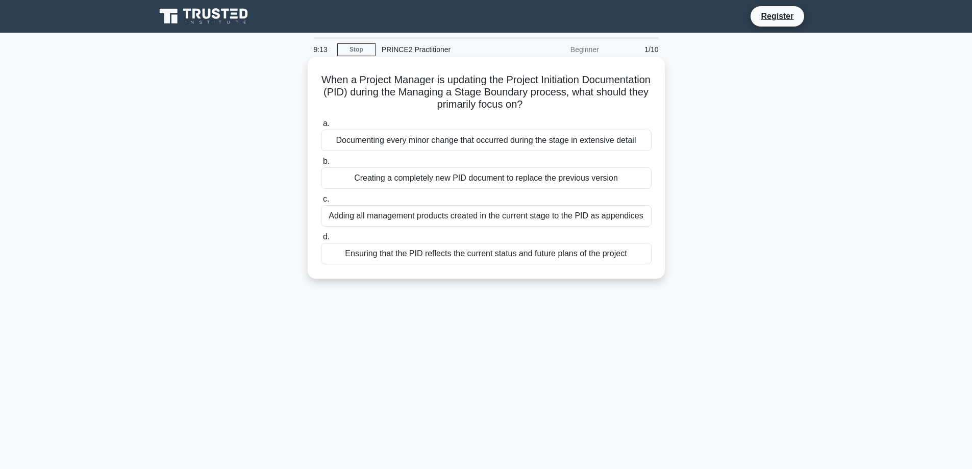 The image size is (972, 469). I want to click on a: Register, so click(777, 16).